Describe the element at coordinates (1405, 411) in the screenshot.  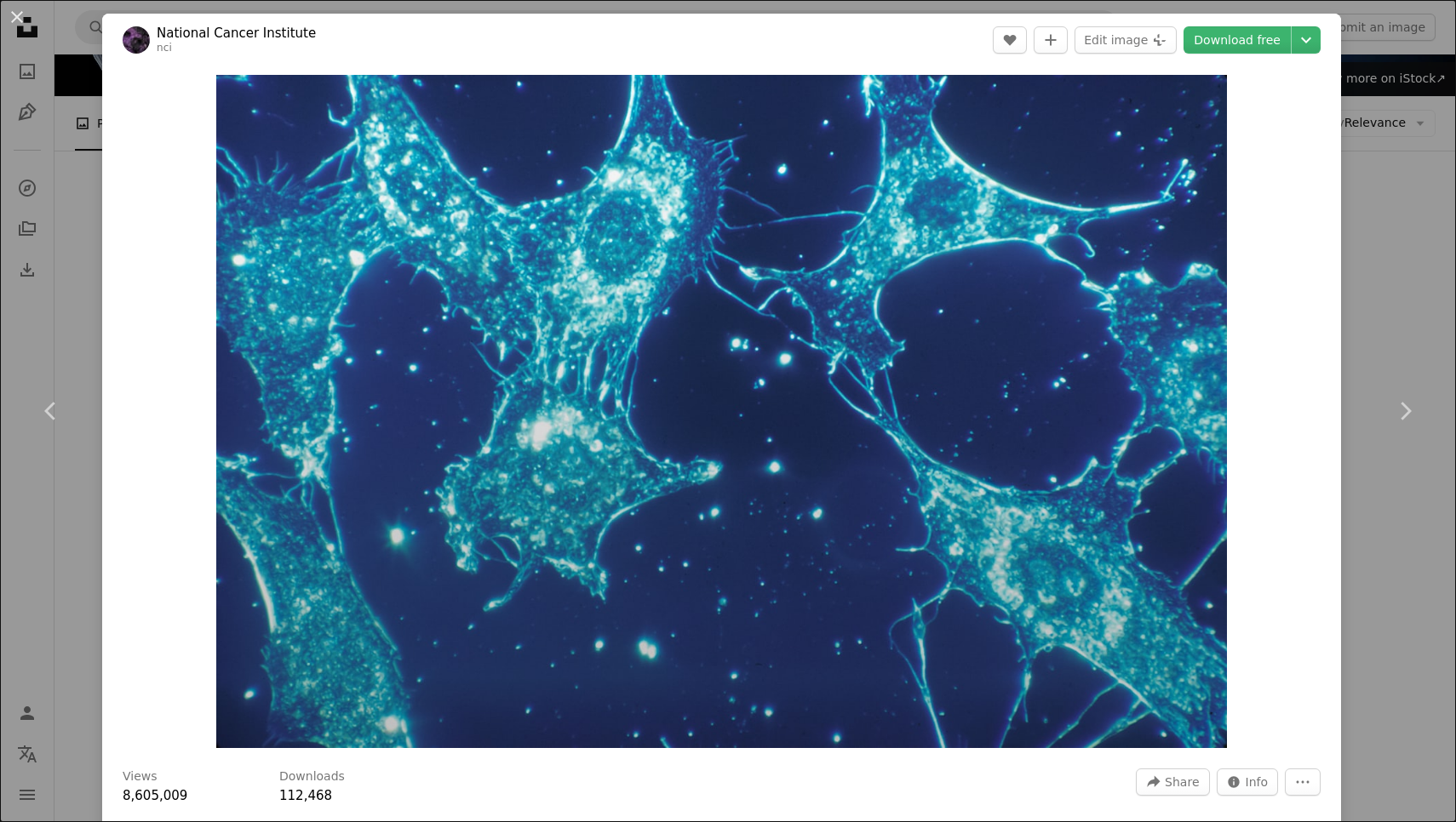
I see `a: Next` at that location.